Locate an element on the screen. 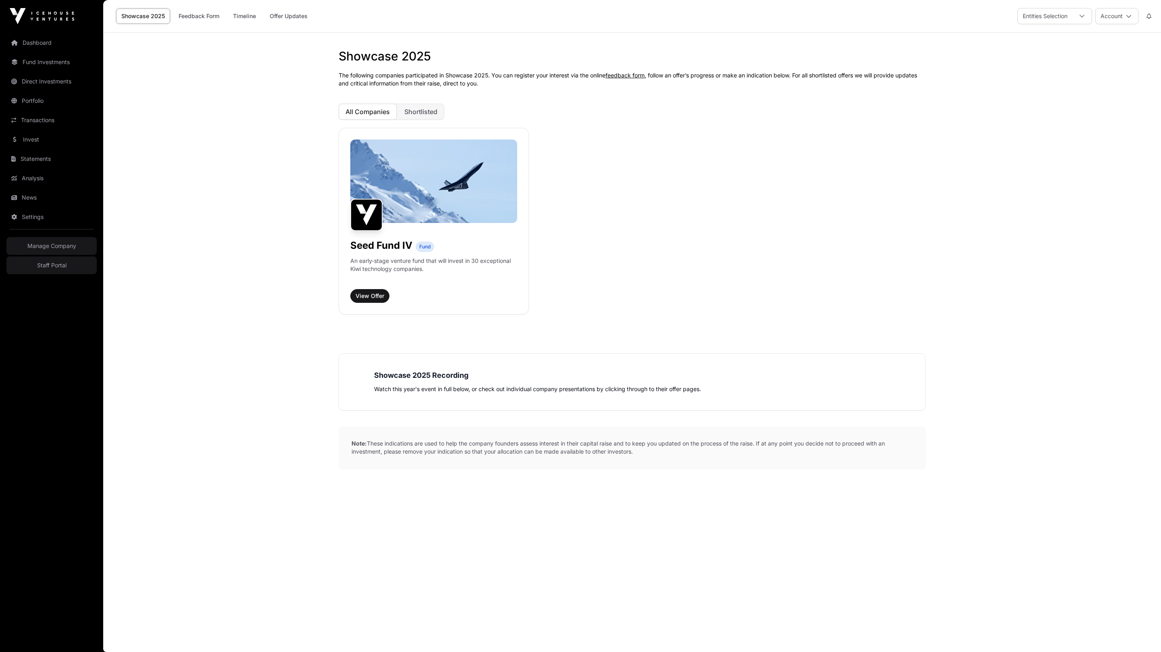 The image size is (1161, 652). a: Showcase 2025 is located at coordinates (143, 16).